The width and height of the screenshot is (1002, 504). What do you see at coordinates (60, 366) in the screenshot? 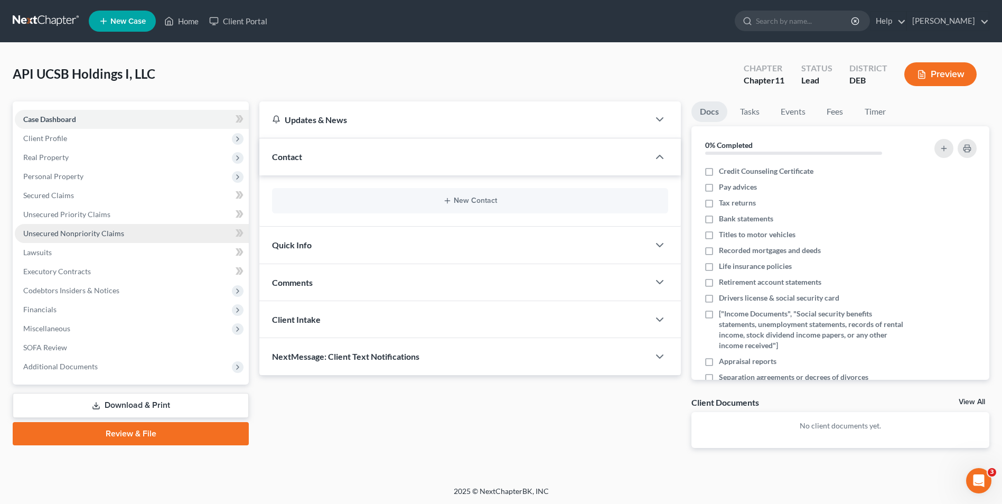
I see `span: Additional Documents` at bounding box center [60, 366].